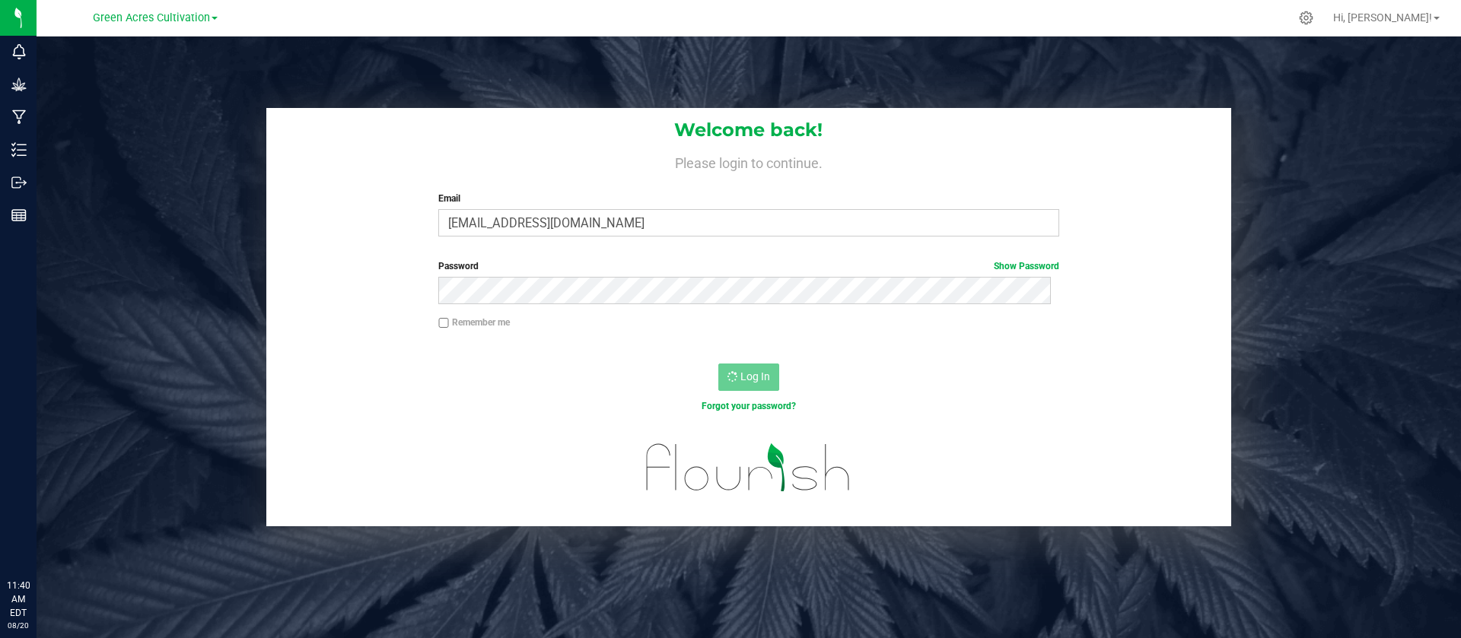  Describe the element at coordinates (755, 377) in the screenshot. I see `span: Log In` at that location.